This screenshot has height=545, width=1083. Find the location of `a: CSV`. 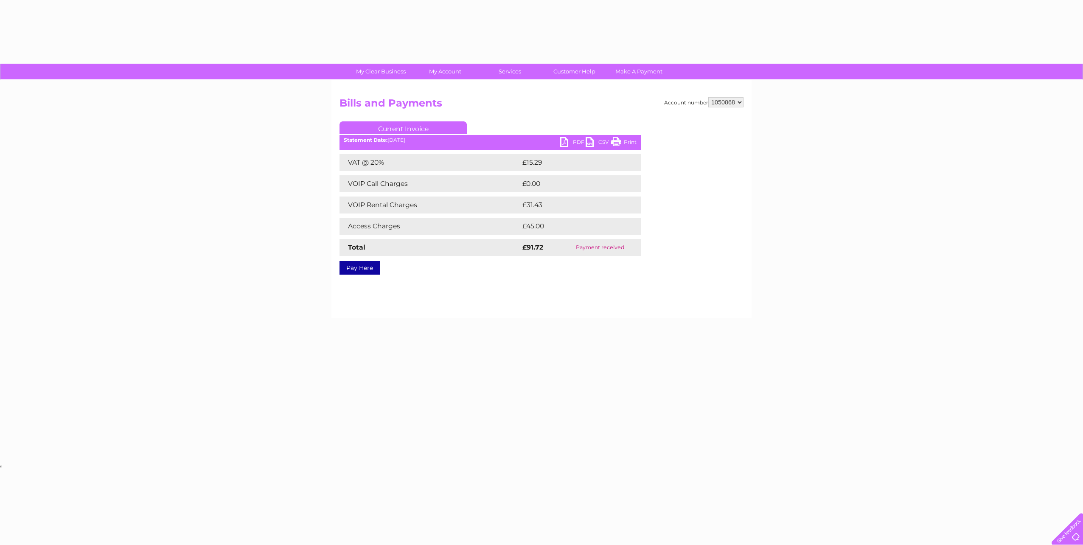

a: CSV is located at coordinates (598, 143).